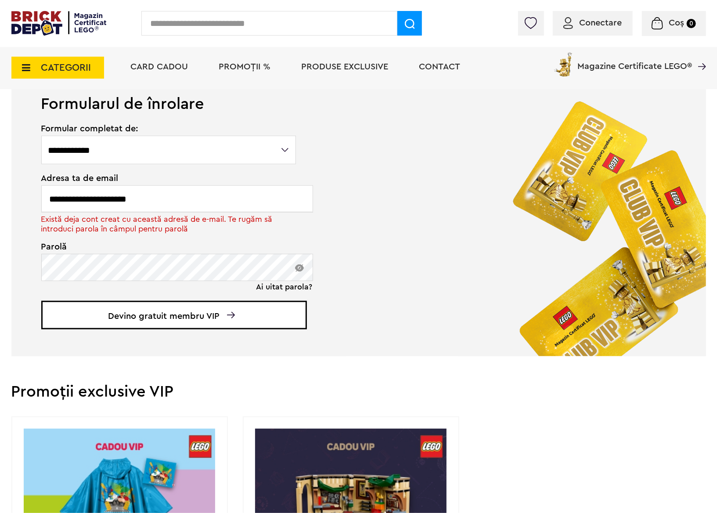 This screenshot has width=717, height=513. What do you see at coordinates (159, 67) in the screenshot?
I see `a: Card Cadou` at bounding box center [159, 67].